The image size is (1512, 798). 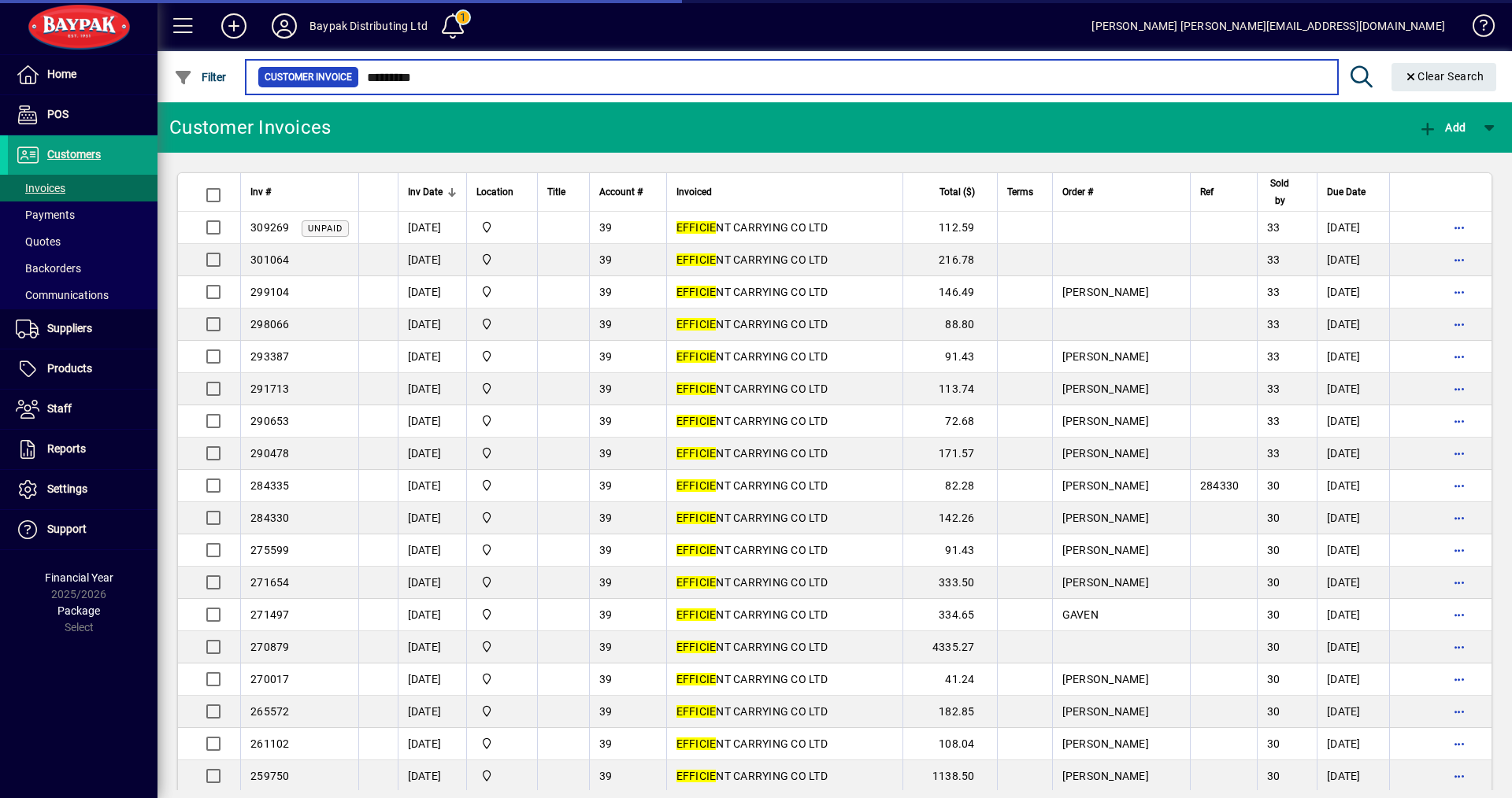 I want to click on span: GAVEN, so click(x=1081, y=614).